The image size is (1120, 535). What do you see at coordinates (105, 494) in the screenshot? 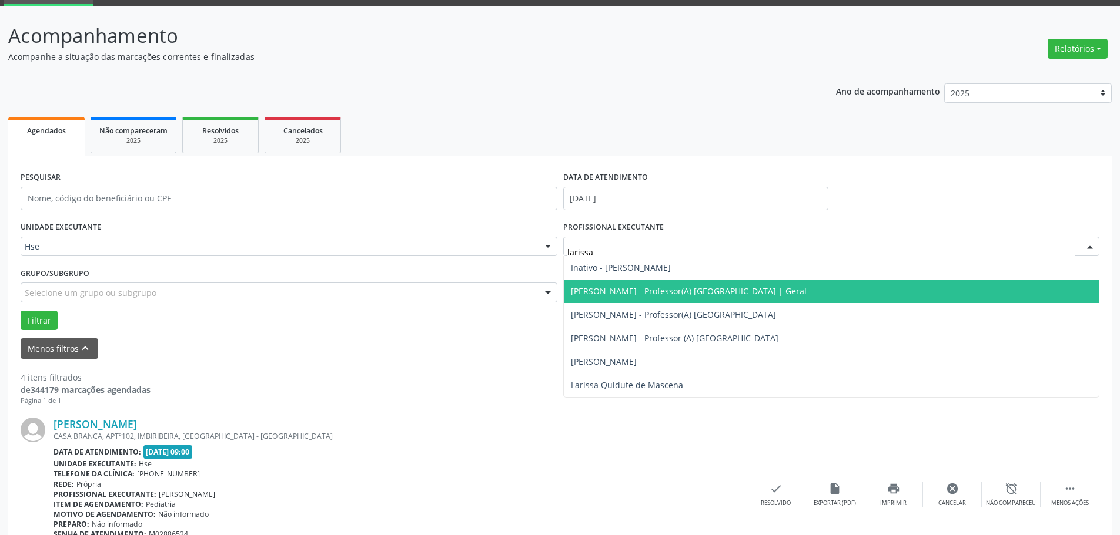
I see `b: Profissional executante:` at bounding box center [105, 494].